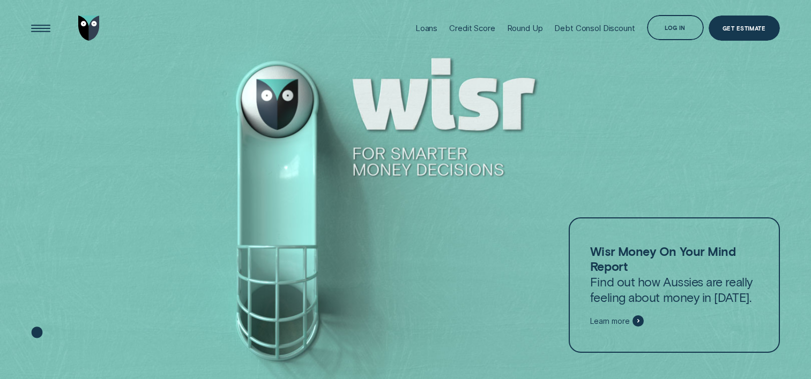 This screenshot has height=379, width=811. I want to click on button: Open Menu, so click(41, 28).